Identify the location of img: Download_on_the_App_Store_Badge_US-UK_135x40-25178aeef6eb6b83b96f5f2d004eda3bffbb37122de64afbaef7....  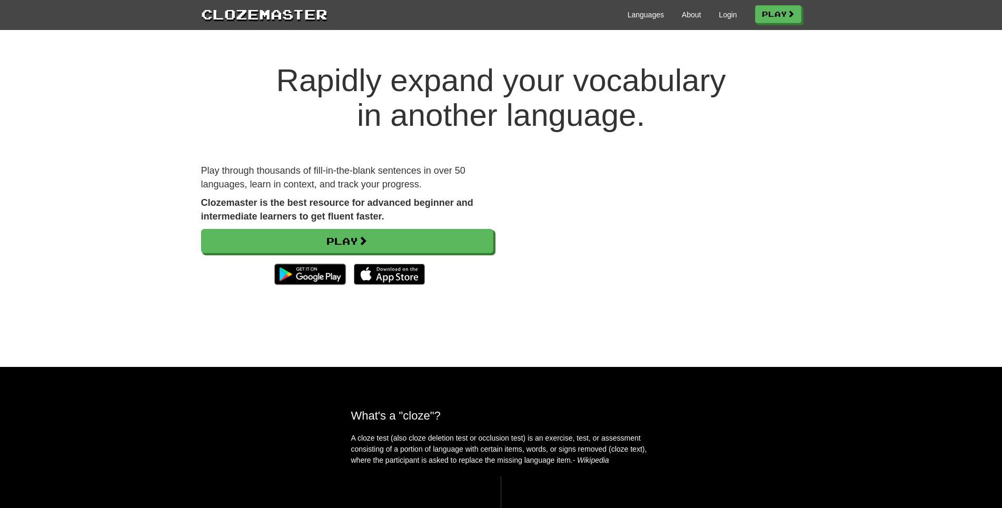
(389, 274).